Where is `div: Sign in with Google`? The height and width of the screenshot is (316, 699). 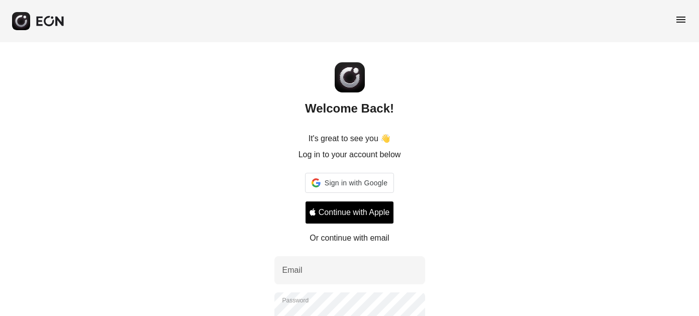
div: Sign in with Google is located at coordinates (349, 183).